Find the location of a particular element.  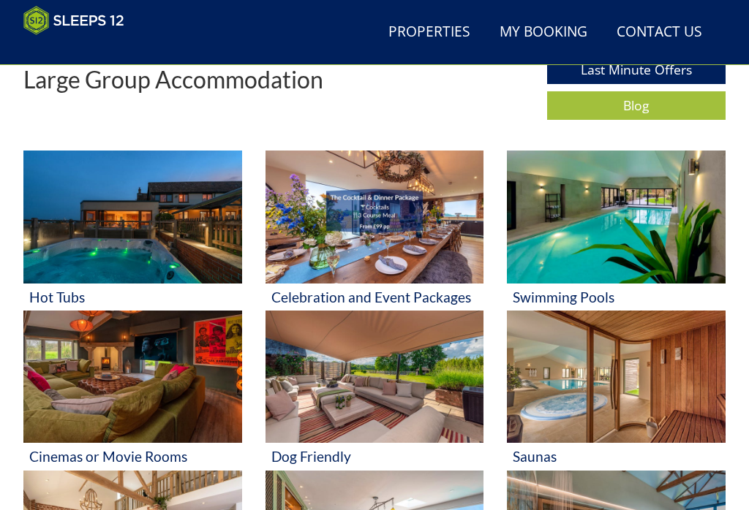

a: 'Saunas' - Large Group Accommodation Holiday Ideas Saunas is located at coordinates (616, 390).